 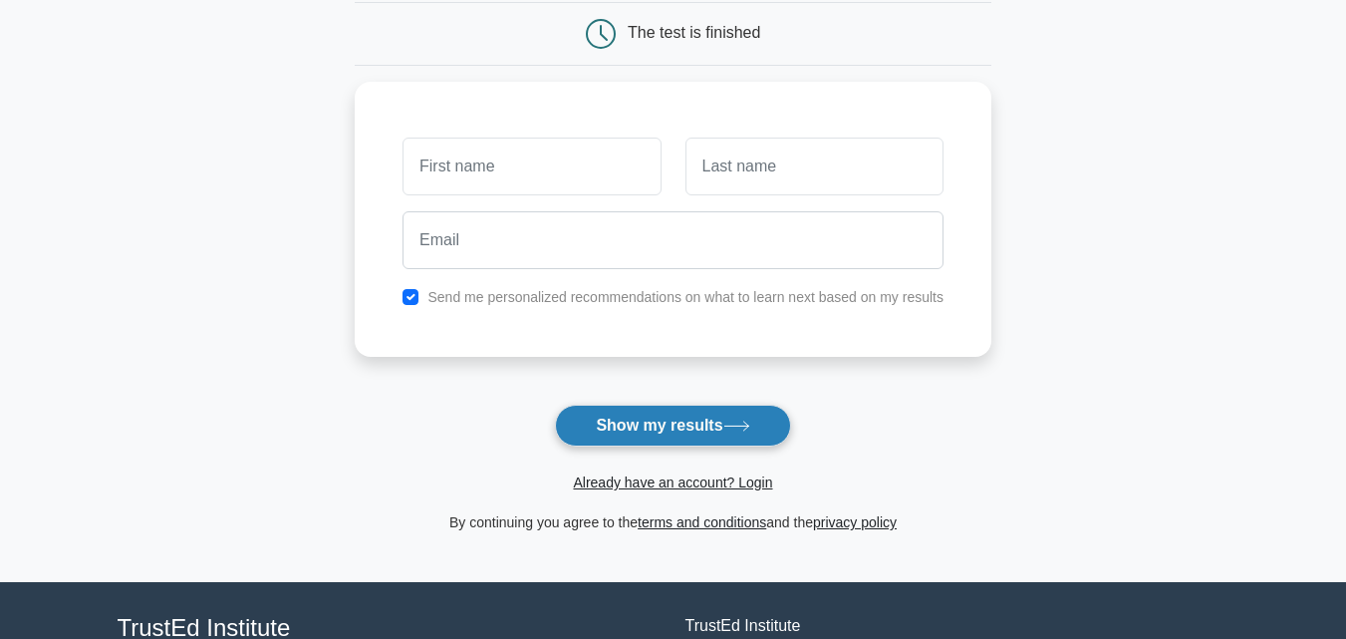 I want to click on a: privacy policy, so click(x=855, y=522).